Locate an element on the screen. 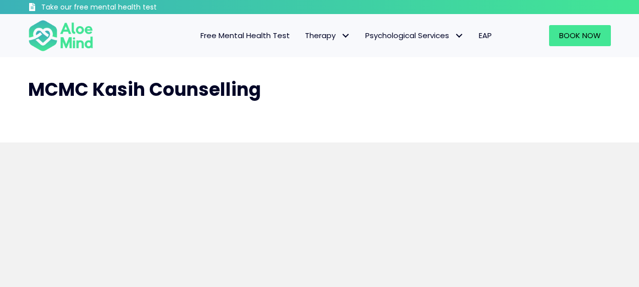 This screenshot has width=639, height=287. span: Free Mental Health Test is located at coordinates (245, 35).